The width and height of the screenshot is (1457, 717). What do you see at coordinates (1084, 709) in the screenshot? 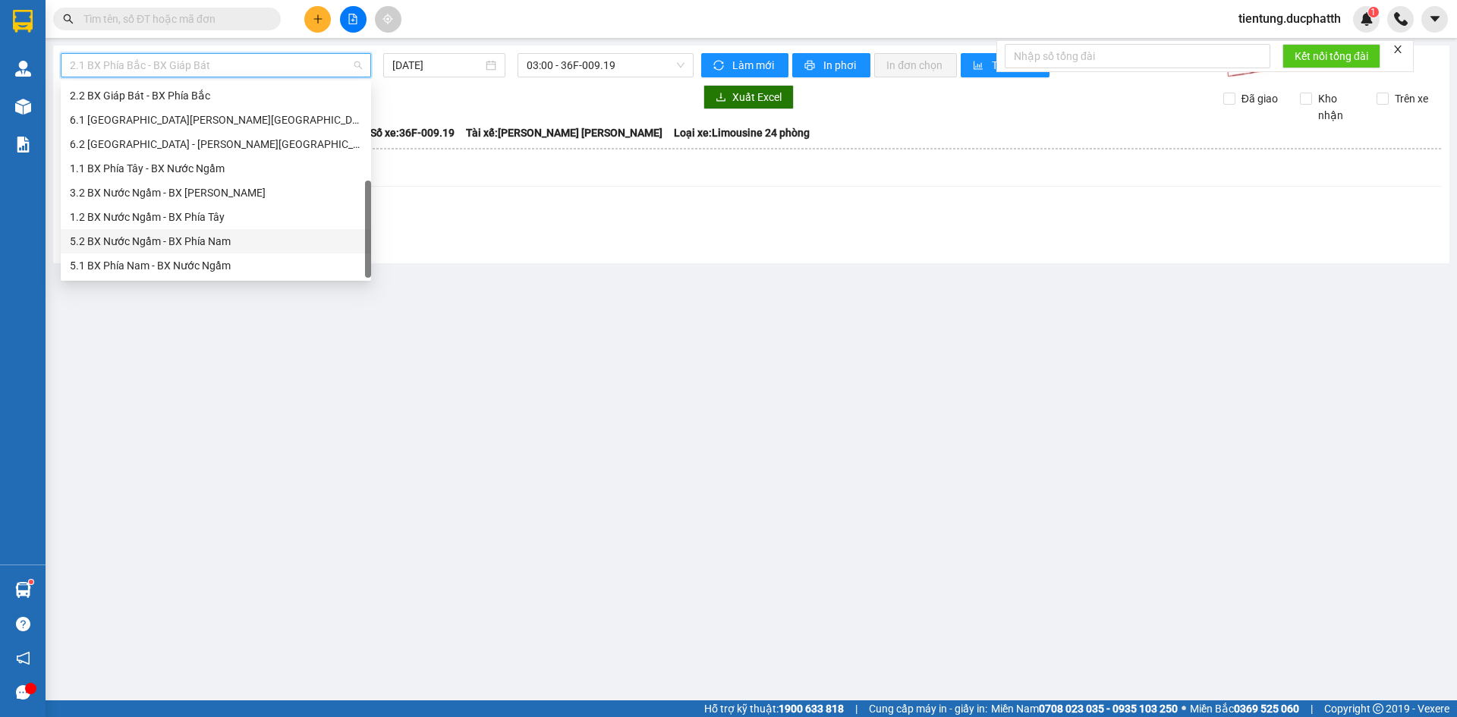
I see `span: Miền Nam` at bounding box center [1084, 709].